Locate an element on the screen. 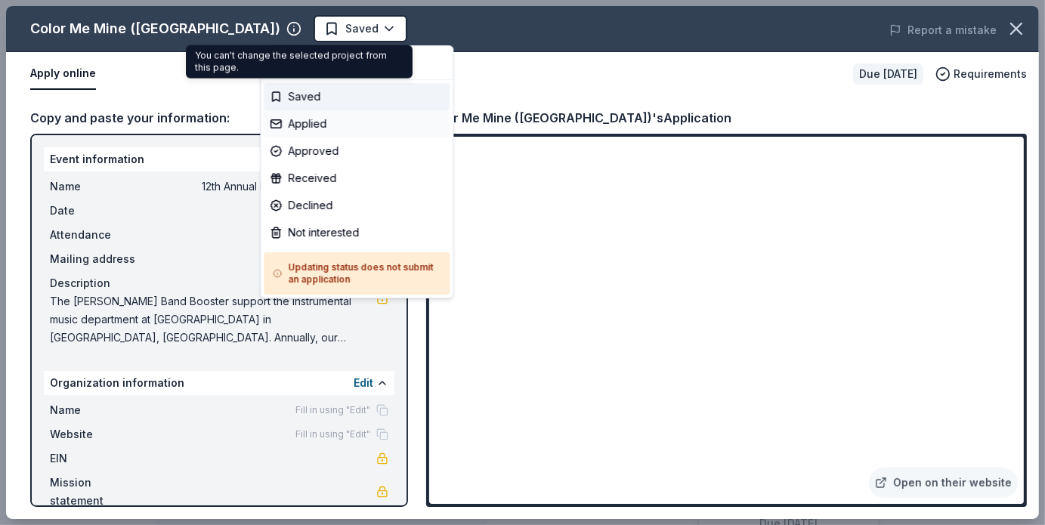 The height and width of the screenshot is (525, 1045). div: Not interested is located at coordinates (357, 233).